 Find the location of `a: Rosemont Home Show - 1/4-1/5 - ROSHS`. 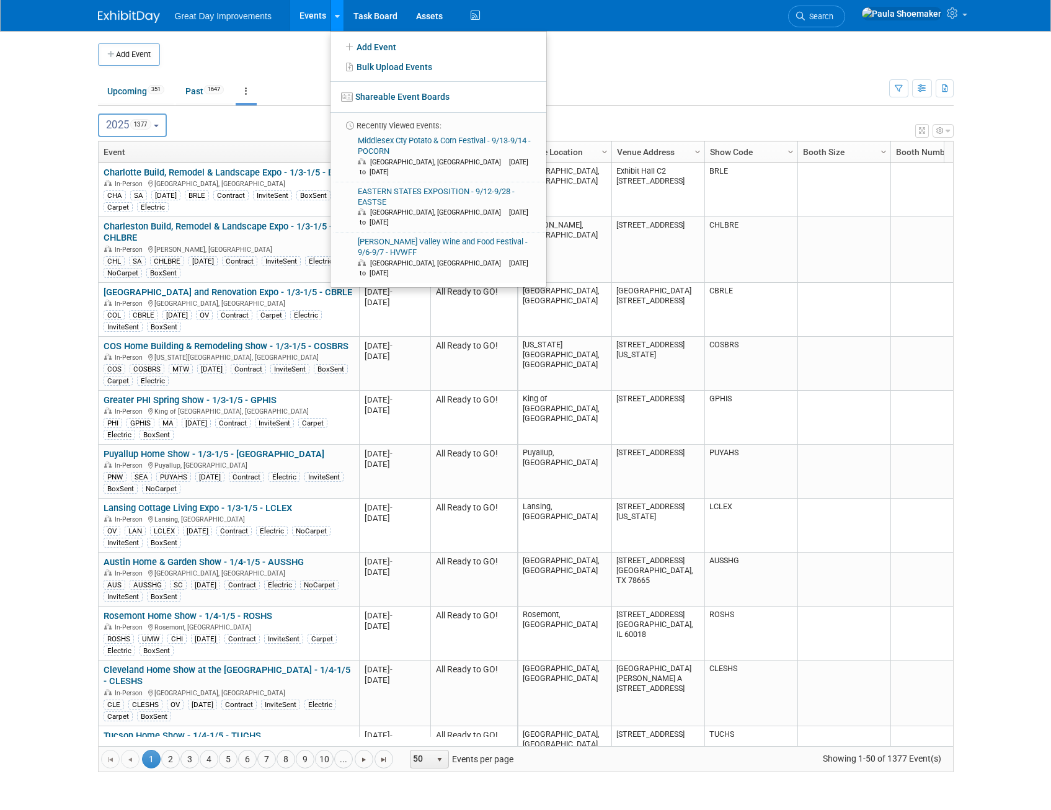

a: Rosemont Home Show - 1/4-1/5 - ROSHS is located at coordinates (188, 616).